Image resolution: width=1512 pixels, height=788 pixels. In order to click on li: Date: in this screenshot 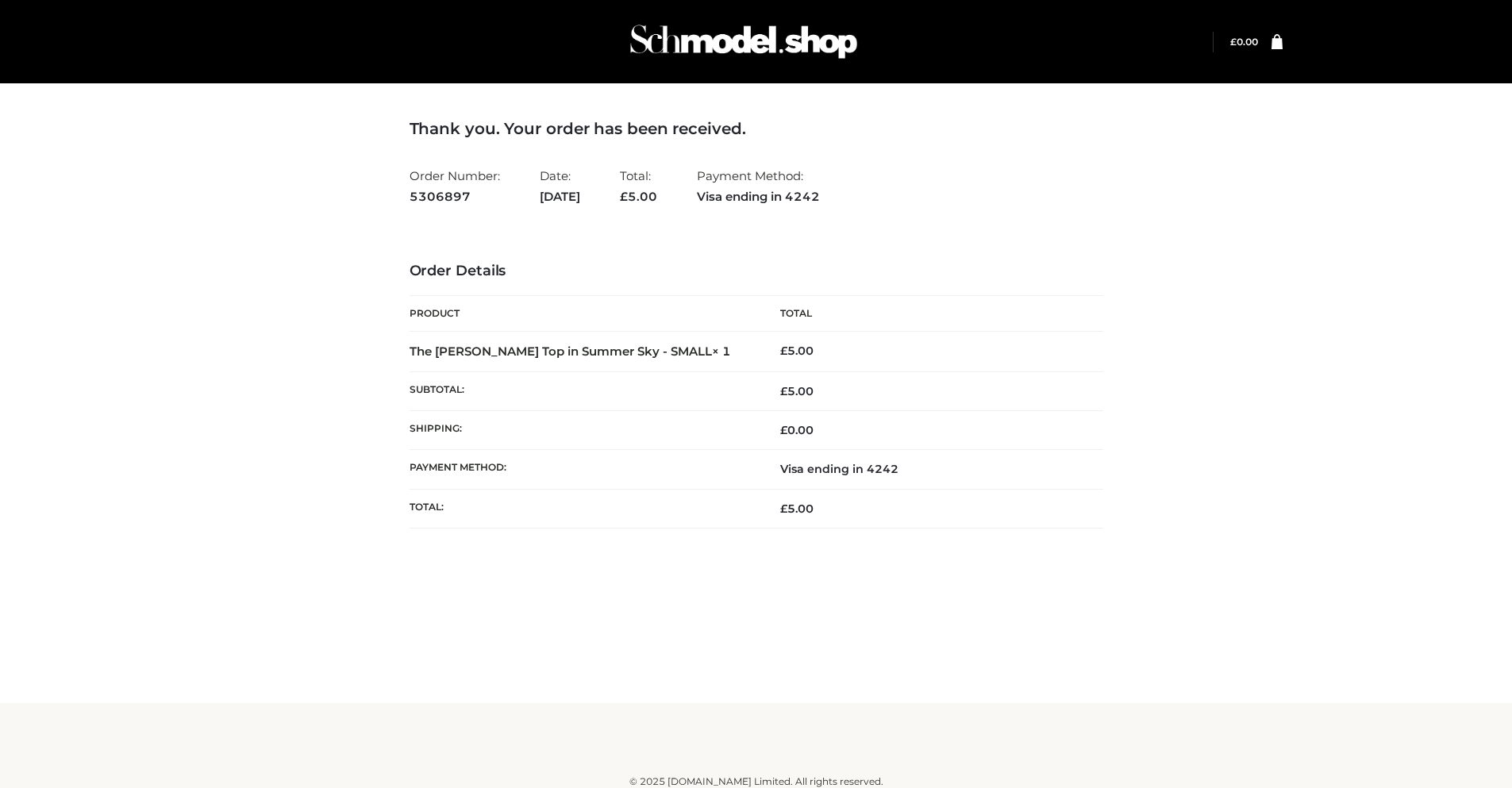, I will do `click(559, 186)`.